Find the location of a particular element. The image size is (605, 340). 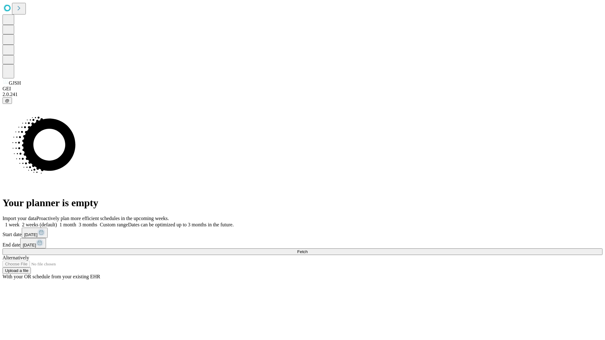

span: Dates can be optimized up to 3 months in the future. is located at coordinates (180, 225).